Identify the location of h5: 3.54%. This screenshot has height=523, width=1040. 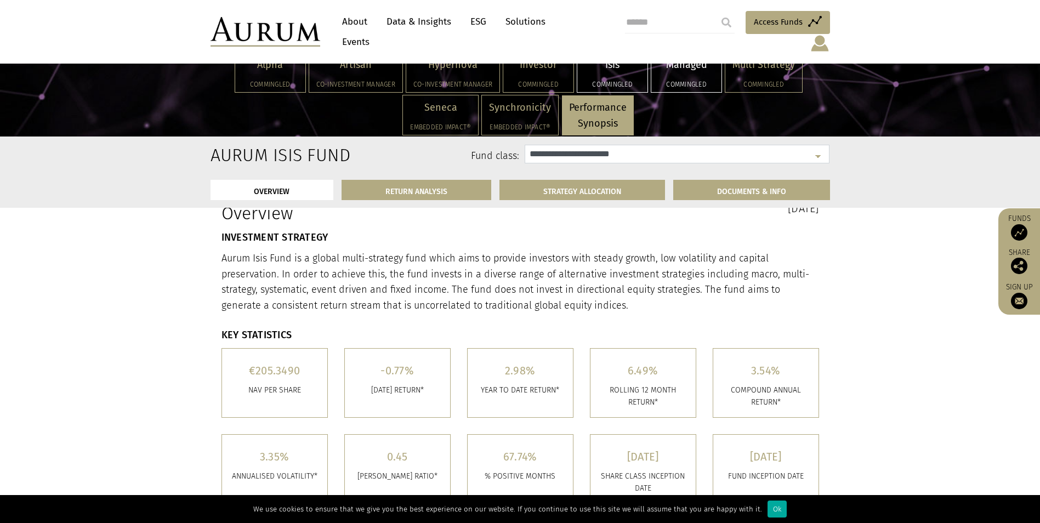
(766, 371).